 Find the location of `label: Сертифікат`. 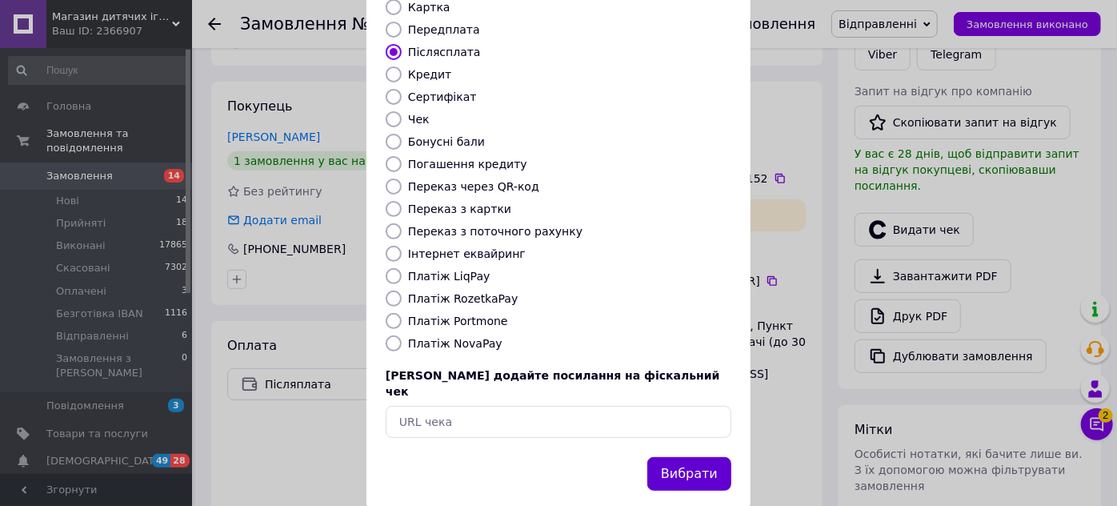

label: Сертифікат is located at coordinates (443, 97).